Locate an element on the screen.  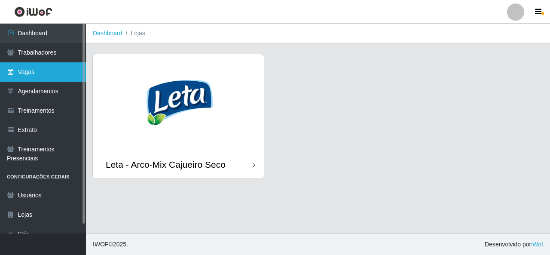
img: cardImg is located at coordinates (178, 102).